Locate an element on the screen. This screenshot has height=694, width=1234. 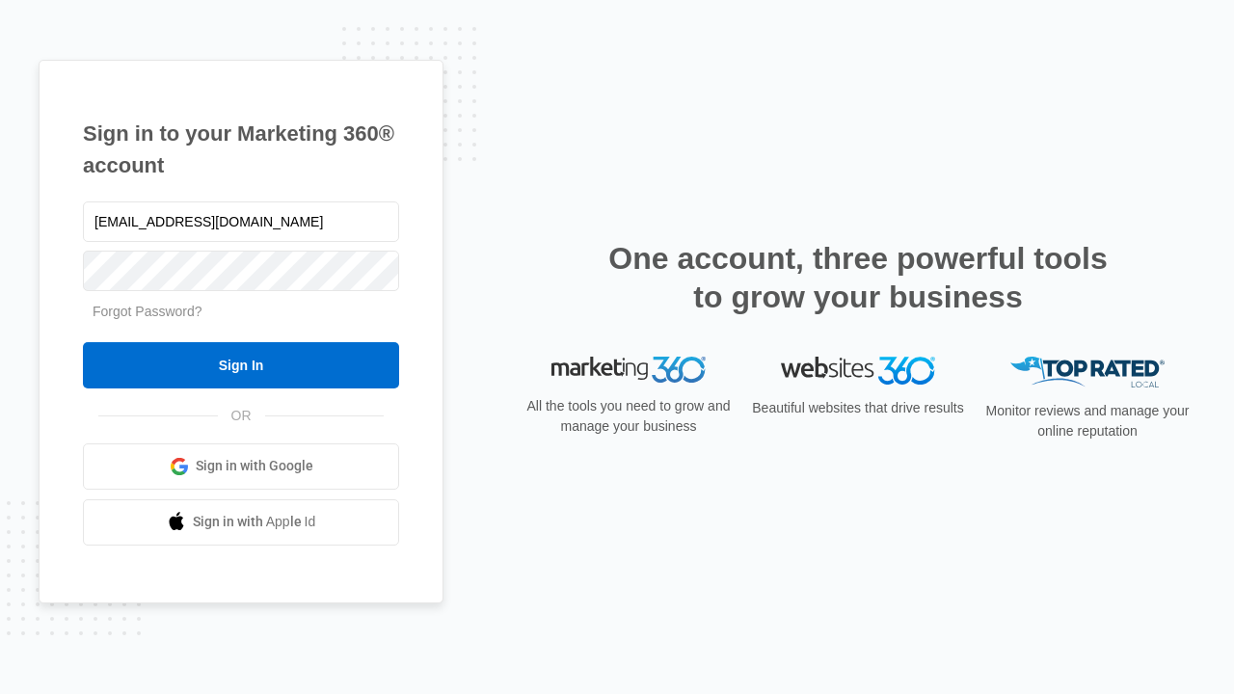
p: Beautiful websites that drive results is located at coordinates (858, 408).